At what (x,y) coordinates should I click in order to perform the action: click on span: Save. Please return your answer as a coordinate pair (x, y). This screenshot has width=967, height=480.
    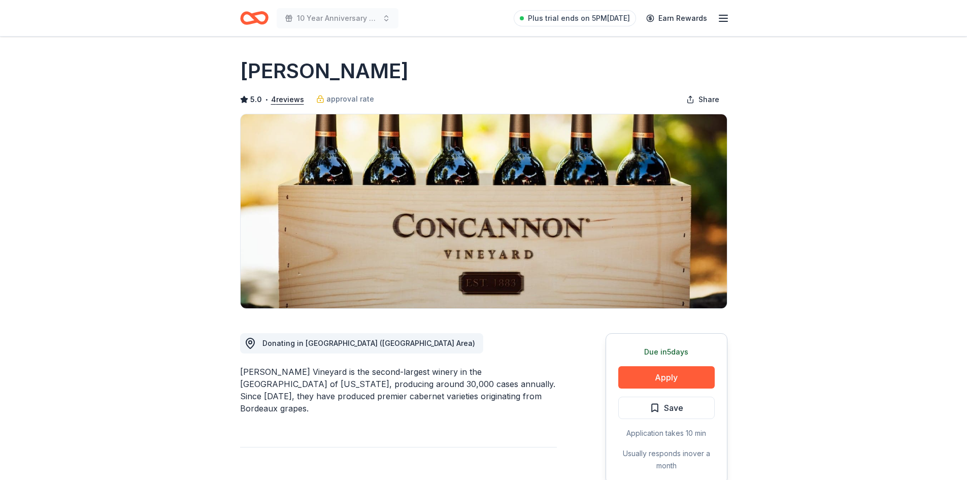
    Looking at the image, I should click on (674, 408).